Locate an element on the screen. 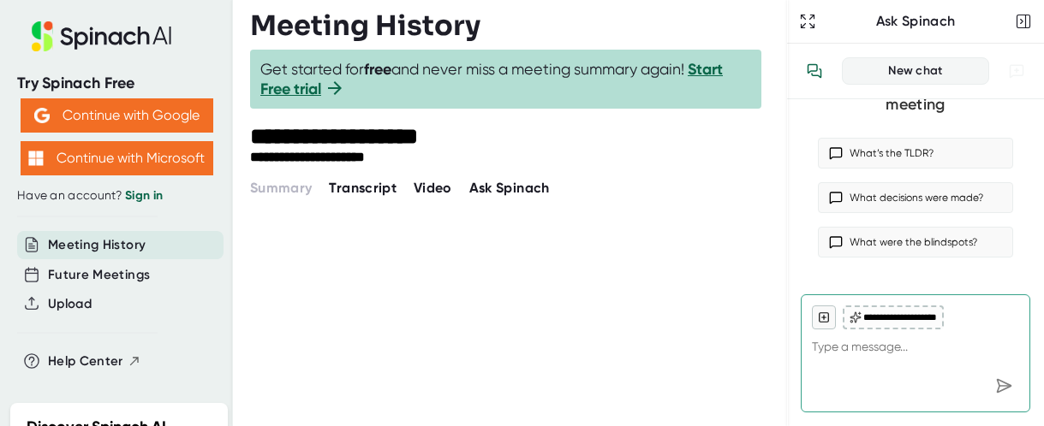 The height and width of the screenshot is (426, 1044). button: Upload is located at coordinates (69, 304).